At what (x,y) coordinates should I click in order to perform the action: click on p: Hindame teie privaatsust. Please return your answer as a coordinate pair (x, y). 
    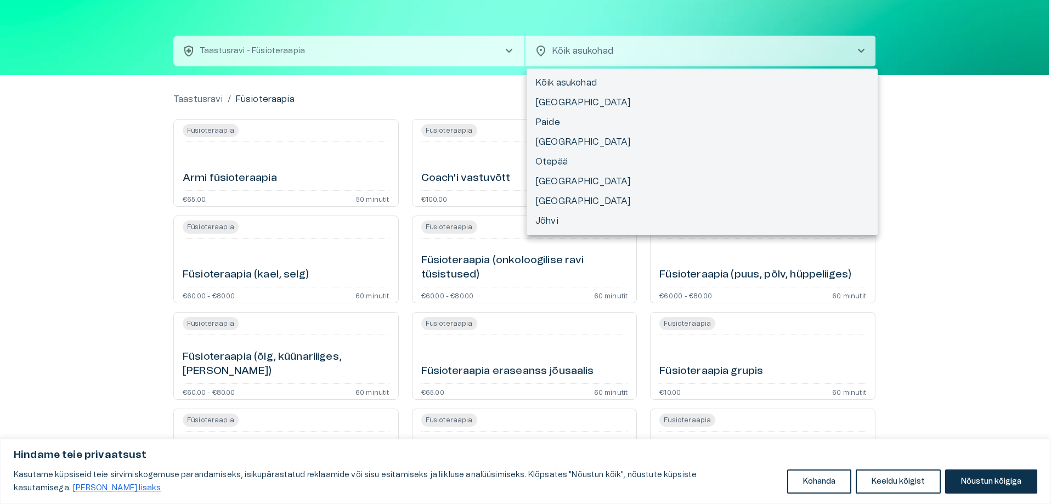
    Looking at the image, I should click on (525, 455).